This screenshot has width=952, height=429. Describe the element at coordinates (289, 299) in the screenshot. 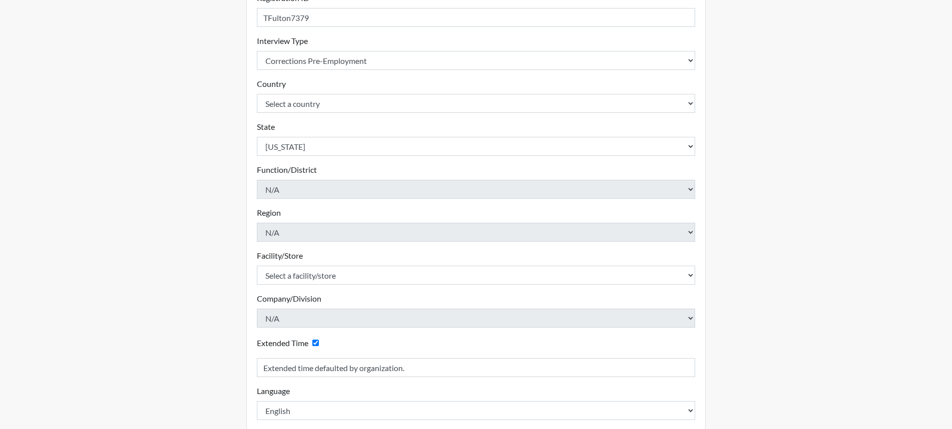

I see `label: Company/Division` at that location.